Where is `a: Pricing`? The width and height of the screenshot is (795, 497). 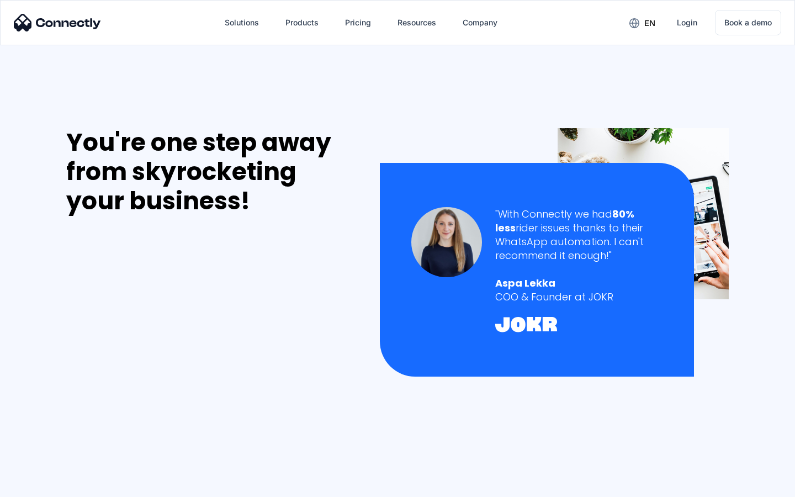 a: Pricing is located at coordinates (358, 23).